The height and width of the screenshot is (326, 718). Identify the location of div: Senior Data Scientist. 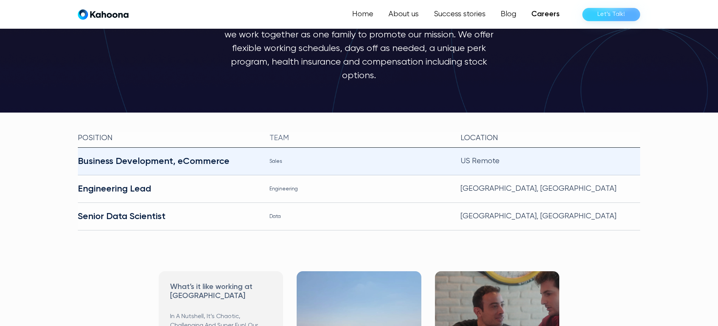
(167, 217).